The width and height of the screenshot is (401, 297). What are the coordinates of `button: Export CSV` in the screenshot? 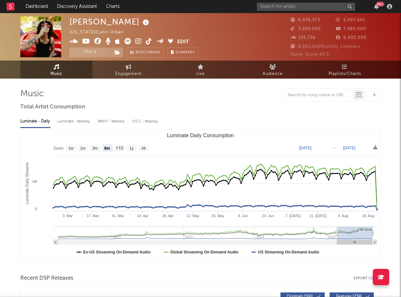 It's located at (367, 278).